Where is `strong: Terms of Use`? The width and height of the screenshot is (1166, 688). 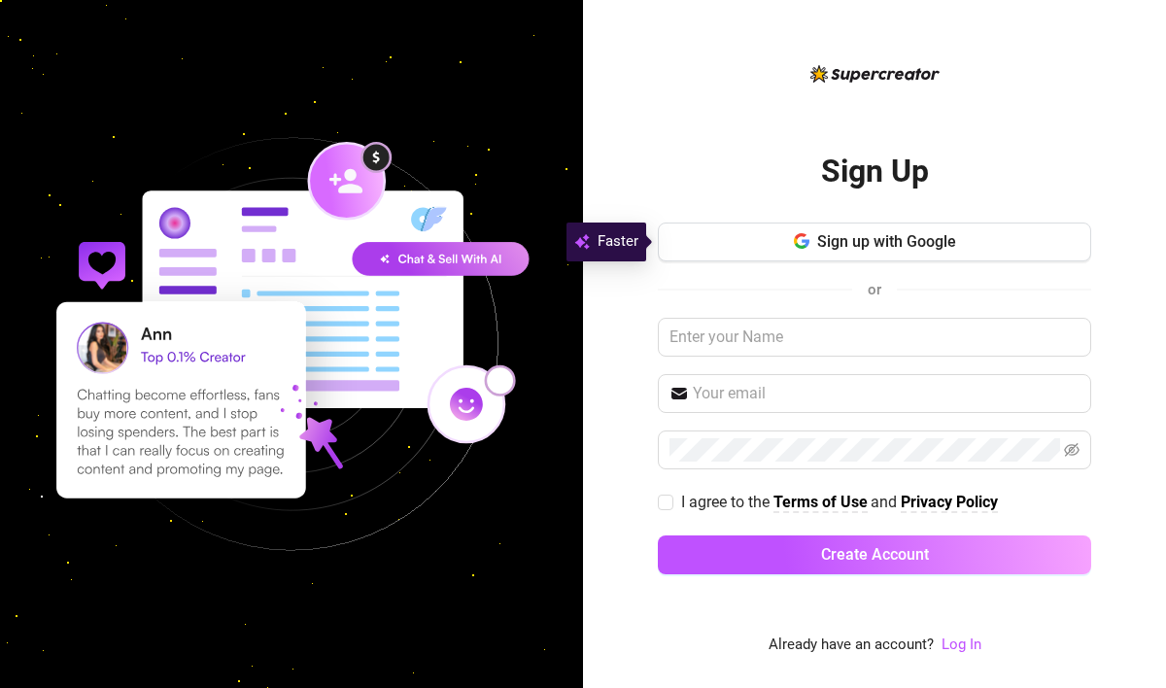
strong: Terms of Use is located at coordinates (820, 501).